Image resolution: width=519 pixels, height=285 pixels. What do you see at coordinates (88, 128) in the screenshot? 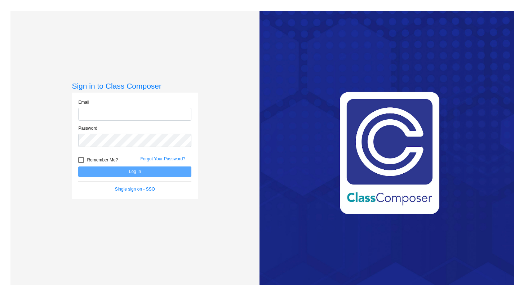
I see `label: Password` at bounding box center [88, 128].